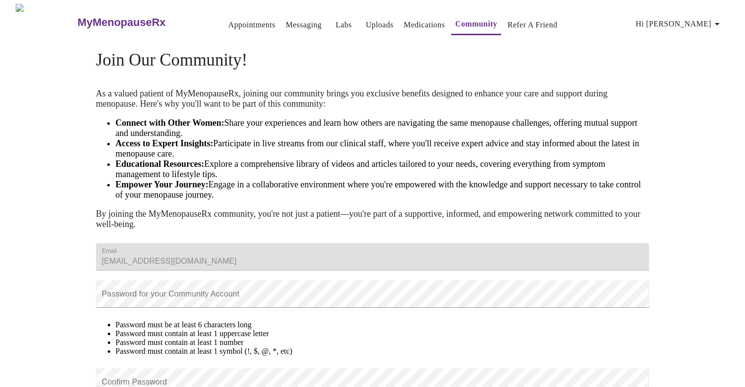 The image size is (745, 387). Describe the element at coordinates (303, 25) in the screenshot. I see `a: Messaging` at that location.